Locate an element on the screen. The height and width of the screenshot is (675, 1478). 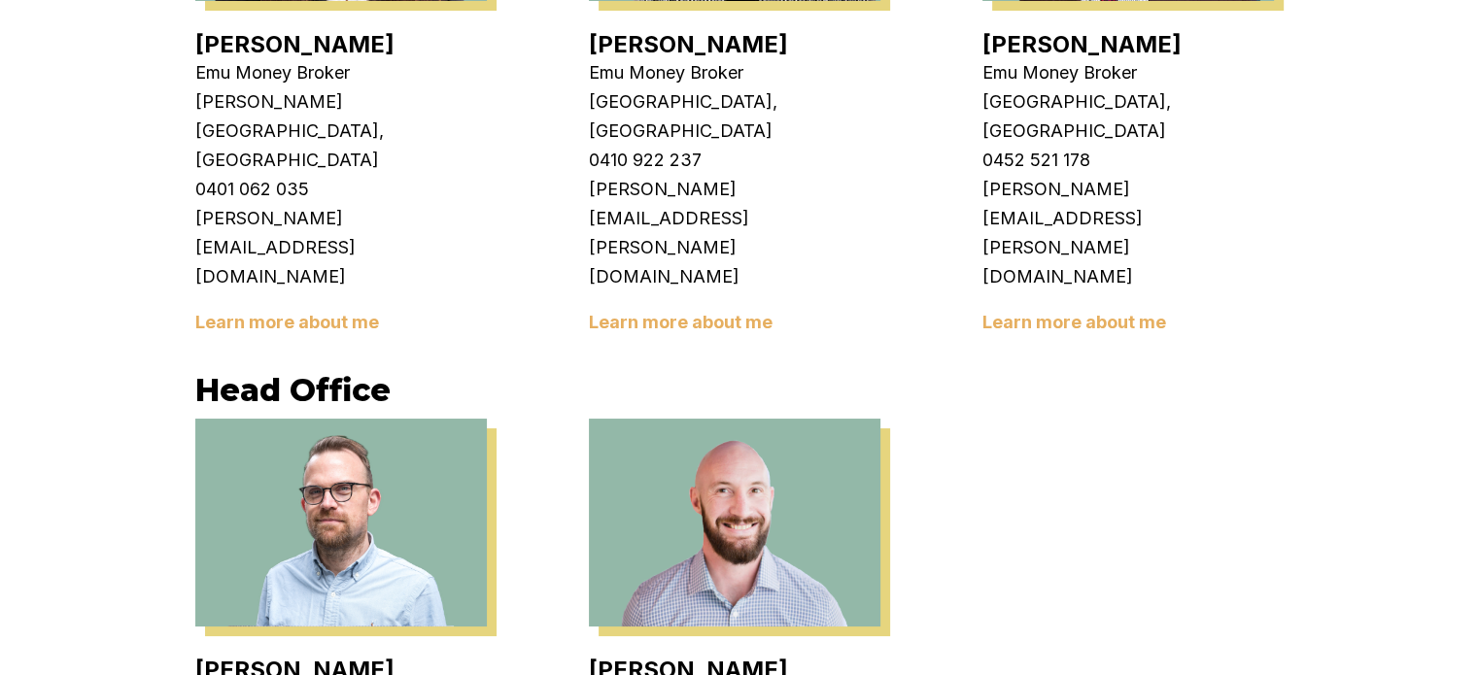
img: Matt Leeburn is located at coordinates (341, 523).